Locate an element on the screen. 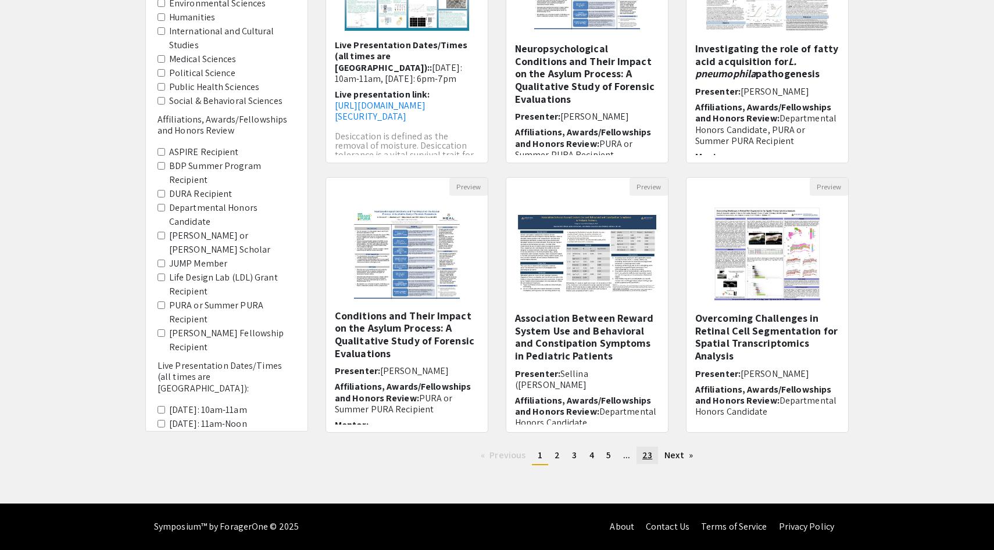  label: JUMP Member is located at coordinates (198, 264).